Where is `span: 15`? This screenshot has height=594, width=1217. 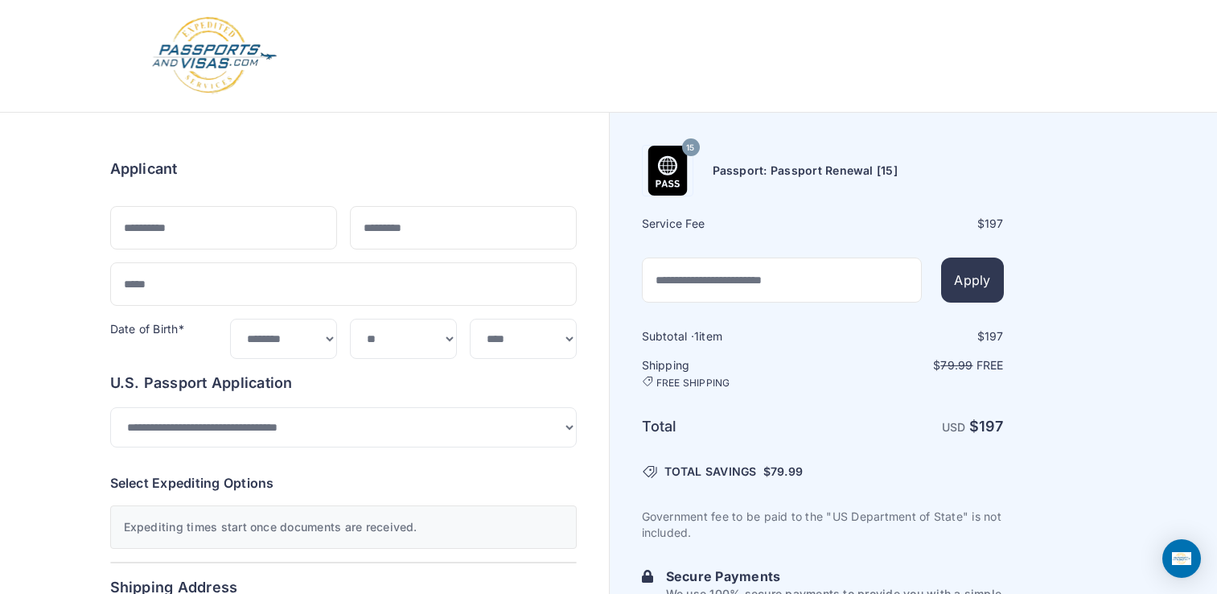 span: 15 is located at coordinates (690, 148).